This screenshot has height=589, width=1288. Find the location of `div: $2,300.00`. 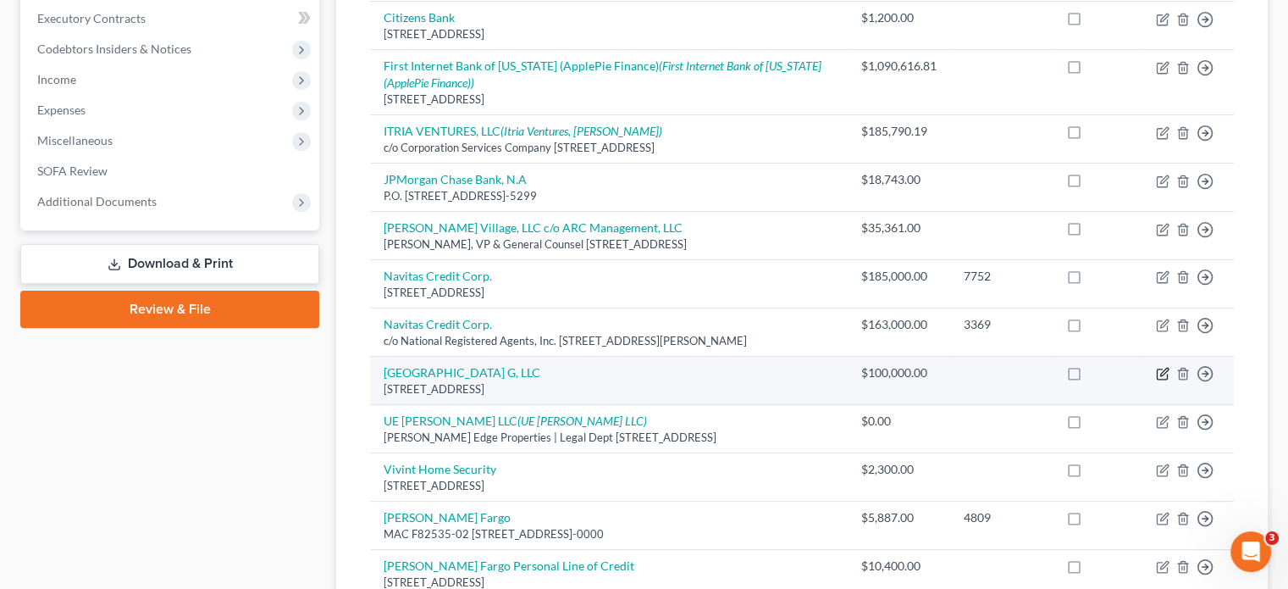

div: $2,300.00 is located at coordinates (898, 469).